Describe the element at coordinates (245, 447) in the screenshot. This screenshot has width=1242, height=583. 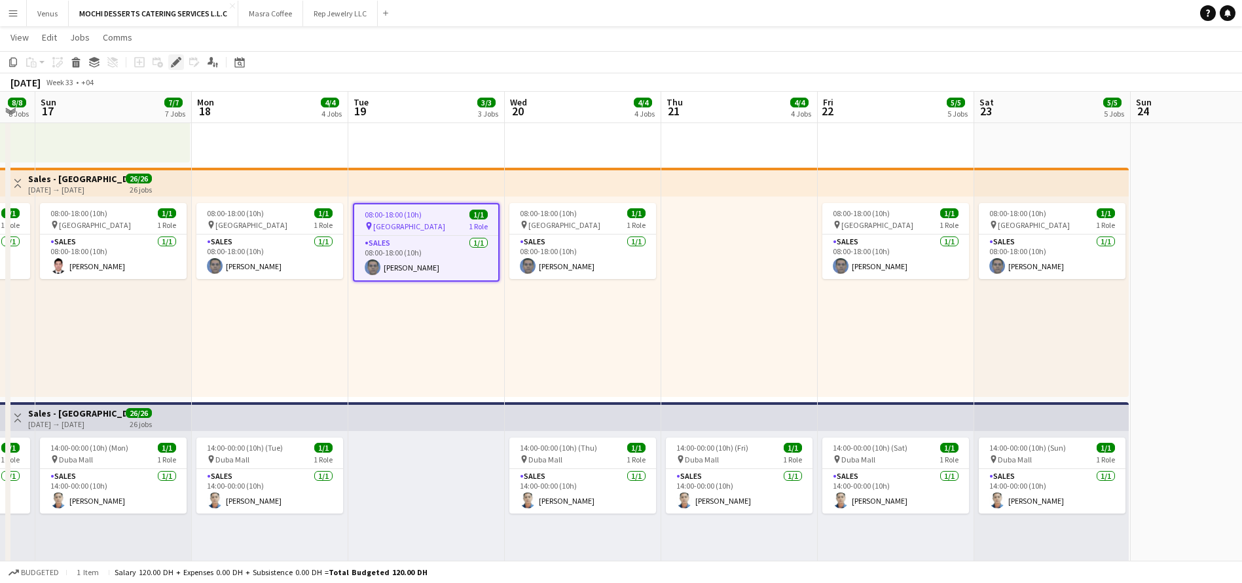
I see `span: 14:00-00:00 (10h) (Tue)` at that location.